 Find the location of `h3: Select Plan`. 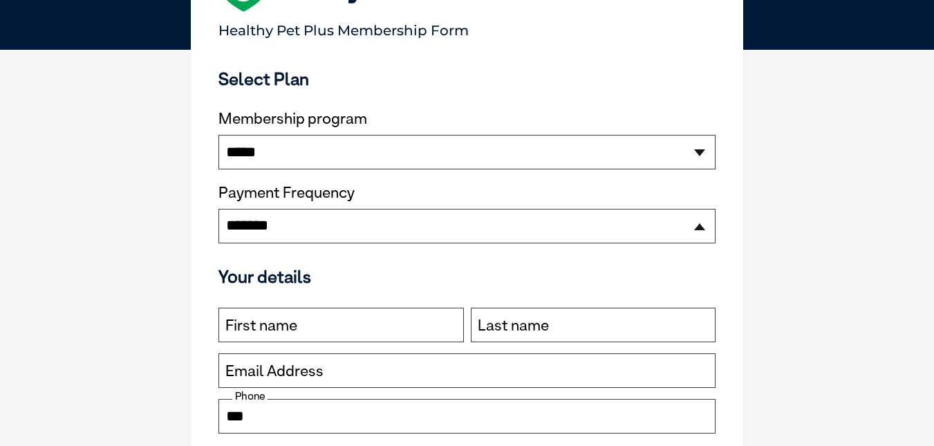

h3: Select Plan is located at coordinates (467, 79).